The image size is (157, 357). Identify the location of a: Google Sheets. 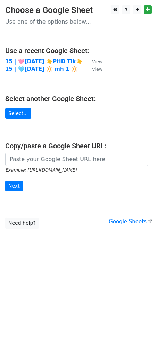
(130, 221).